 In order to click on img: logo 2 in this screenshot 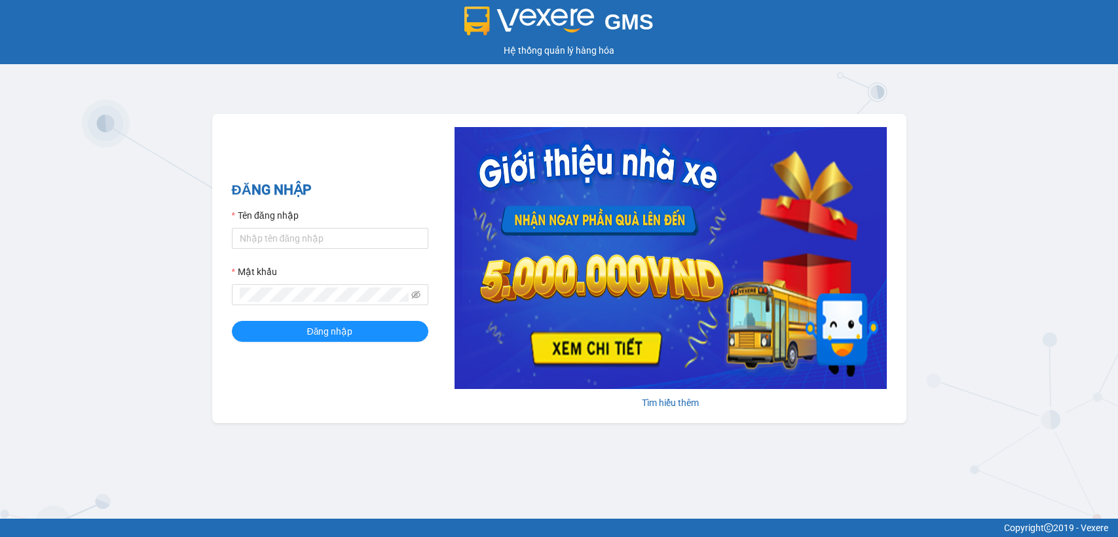, I will do `click(529, 21)`.